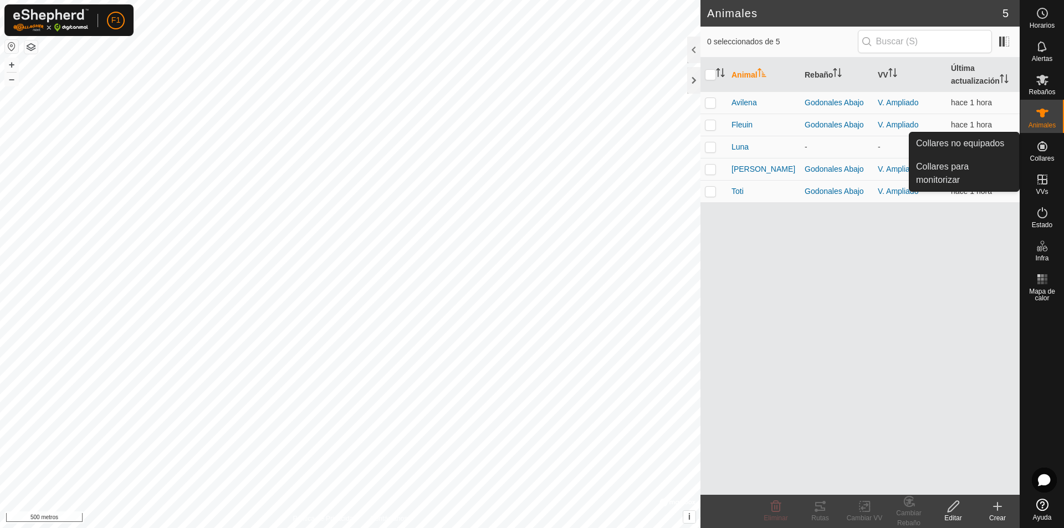 The image size is (1064, 528). Describe the element at coordinates (325, 519) in the screenshot. I see `a: Política de Privacidad` at that location.